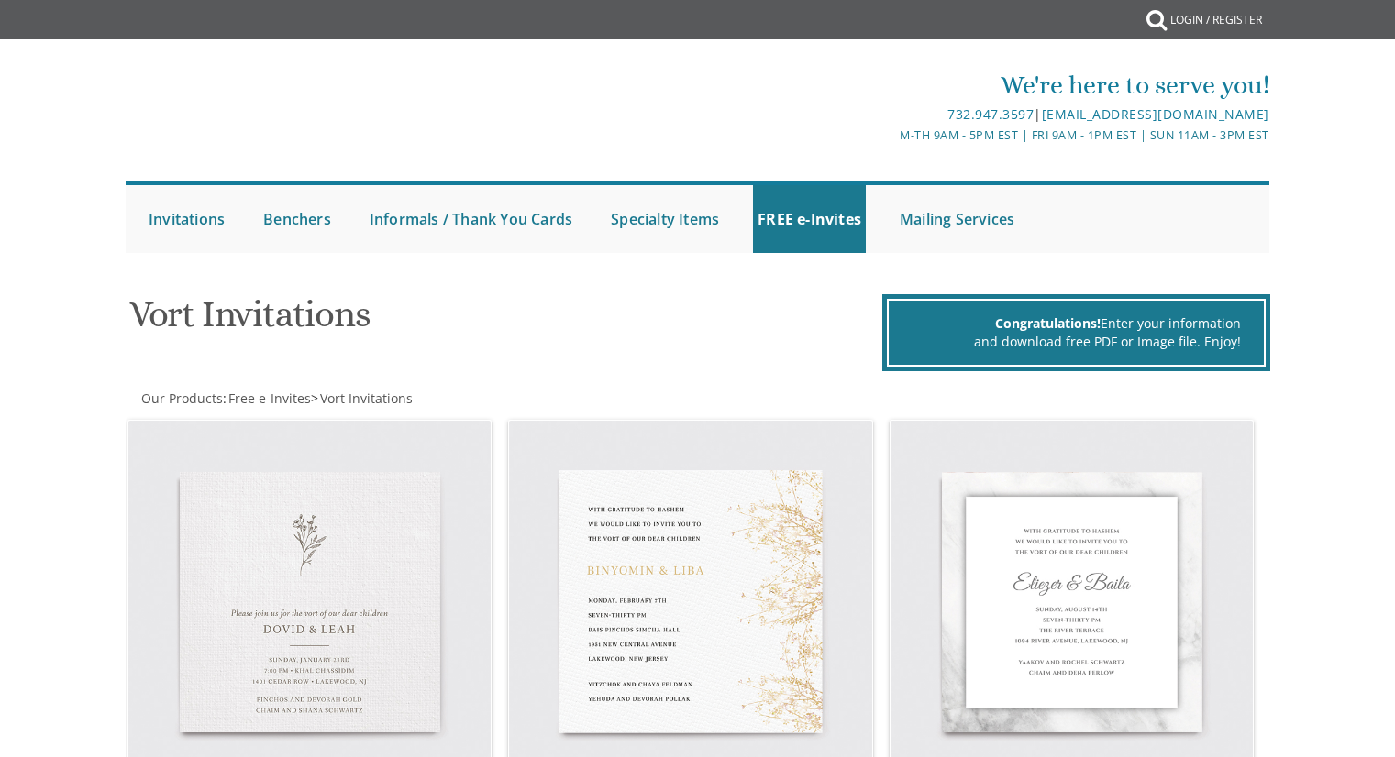  Describe the element at coordinates (665, 219) in the screenshot. I see `a: Specialty Items` at that location.